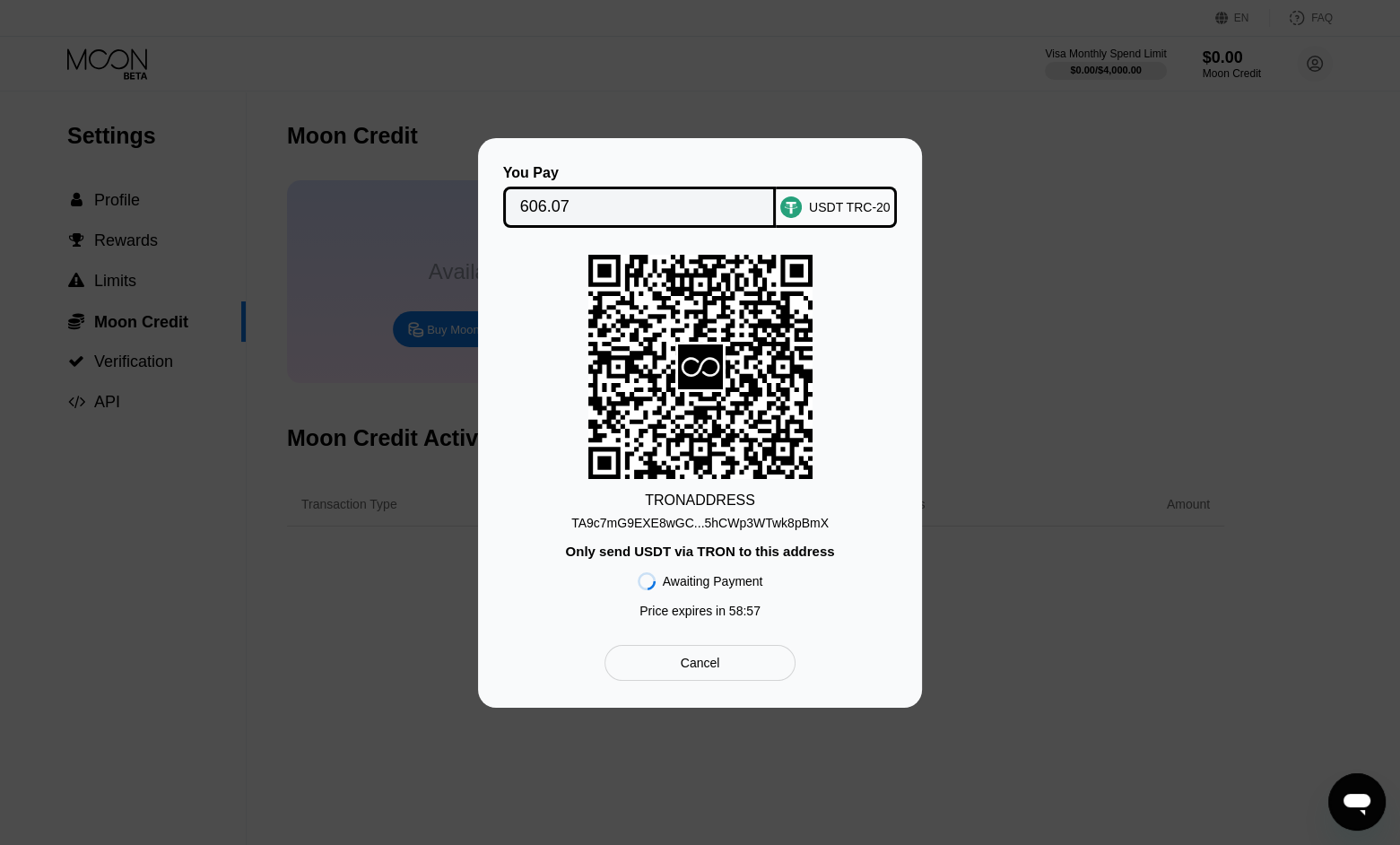  Describe the element at coordinates (744, 610) in the screenshot. I see `span: 58 : 57` at that location.